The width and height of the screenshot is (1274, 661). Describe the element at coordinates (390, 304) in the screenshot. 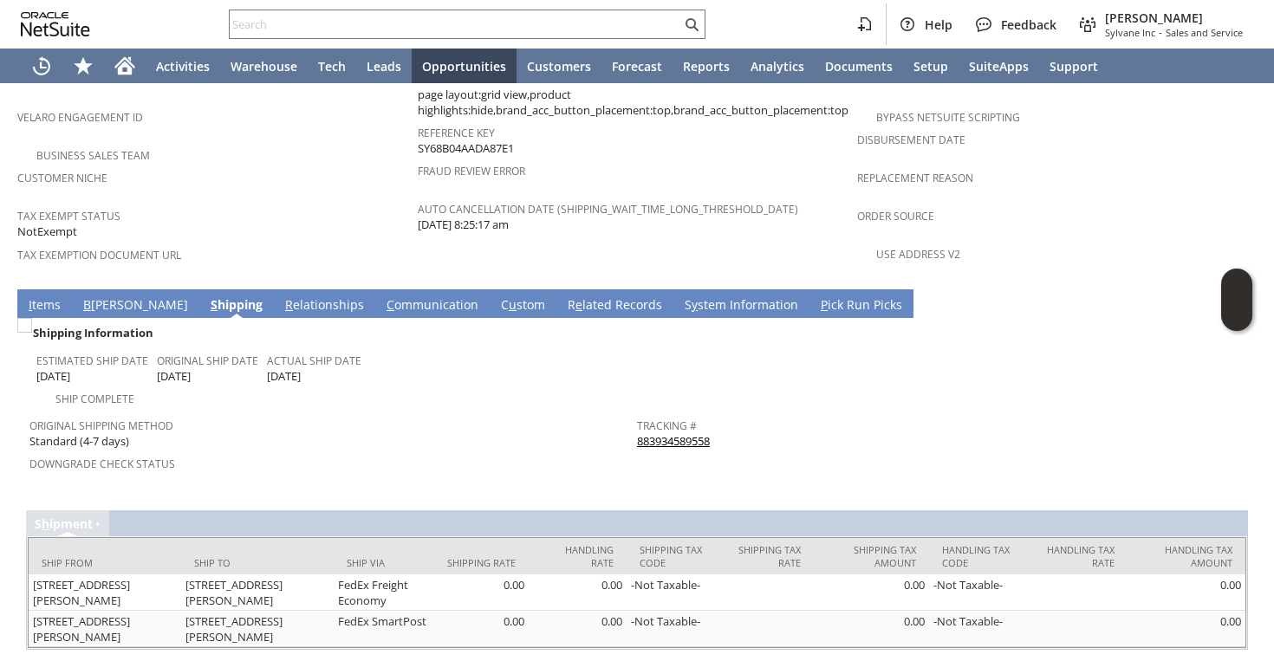

I see `span: C` at that location.